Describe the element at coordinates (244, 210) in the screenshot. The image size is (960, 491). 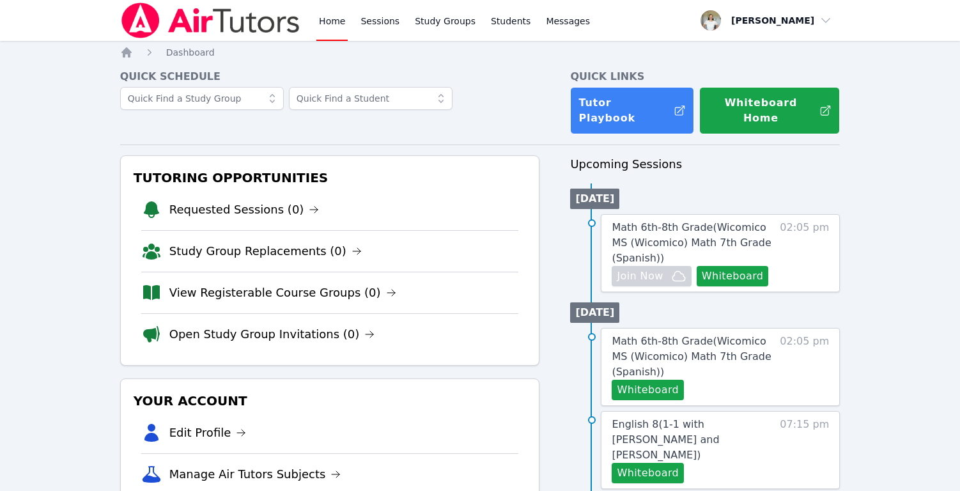
I see `a: Requested Sessions (0)` at that location.